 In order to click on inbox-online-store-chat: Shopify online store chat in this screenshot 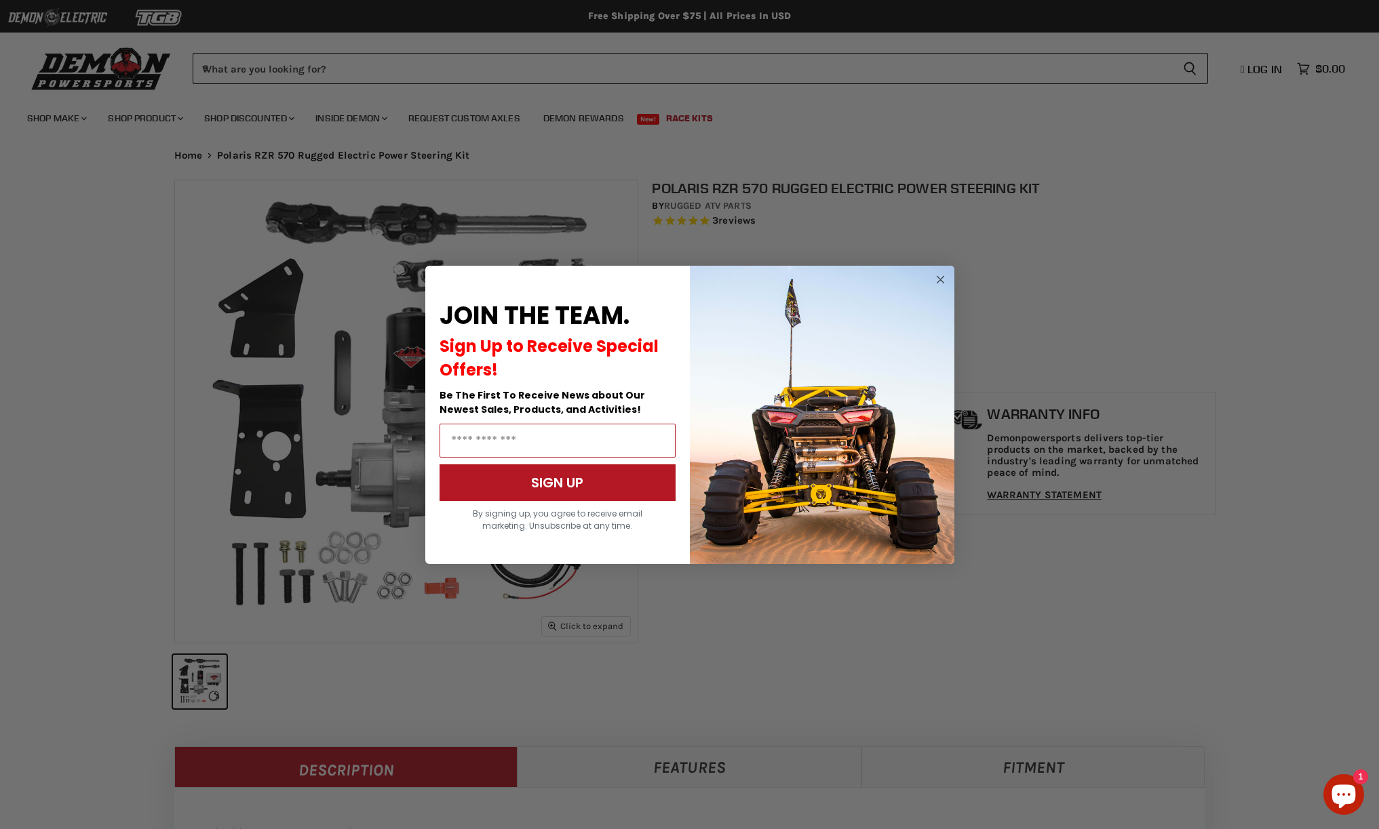, I will do `click(1343, 796)`.